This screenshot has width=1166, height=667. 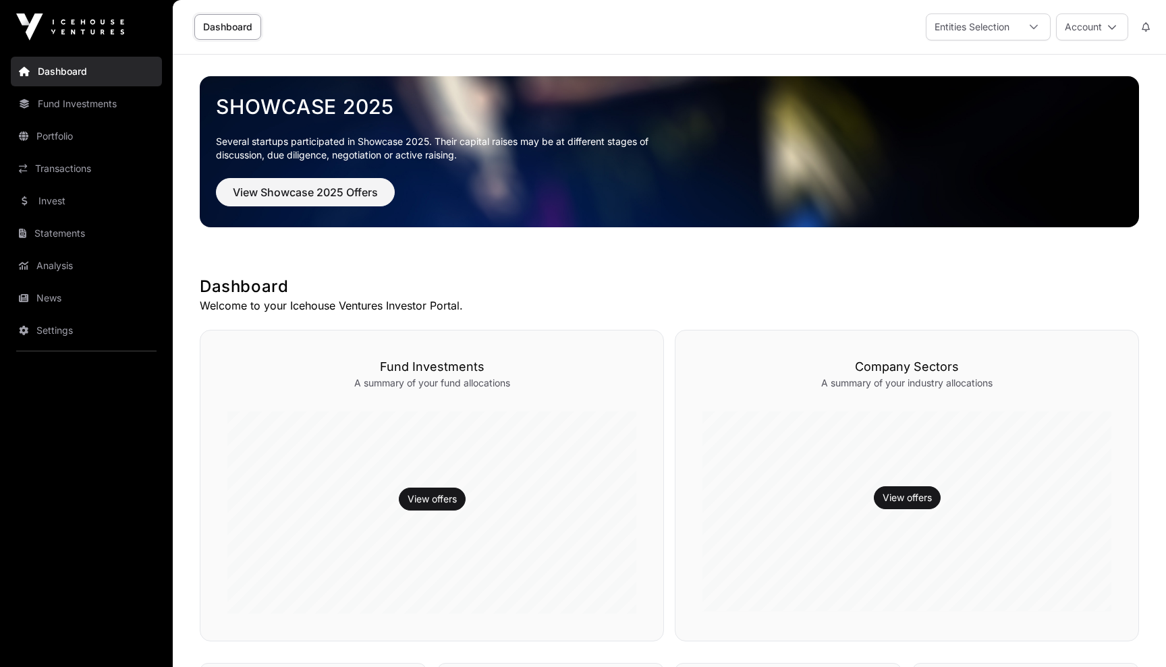 What do you see at coordinates (86, 233) in the screenshot?
I see `a: Statements` at bounding box center [86, 233].